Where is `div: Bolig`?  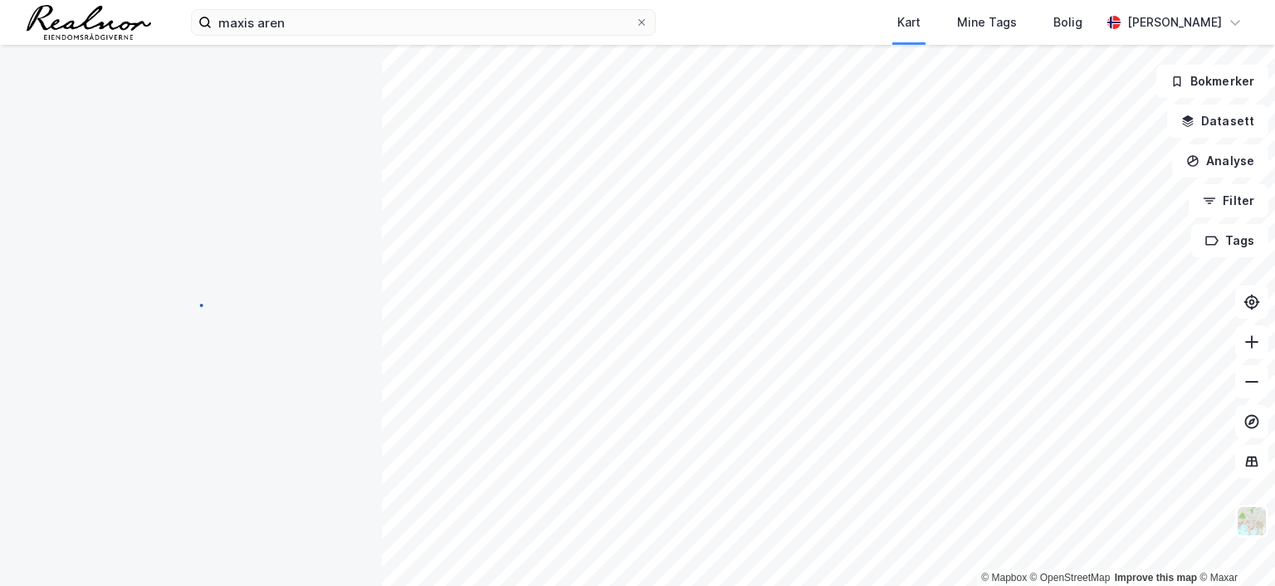 div: Bolig is located at coordinates (1067, 22).